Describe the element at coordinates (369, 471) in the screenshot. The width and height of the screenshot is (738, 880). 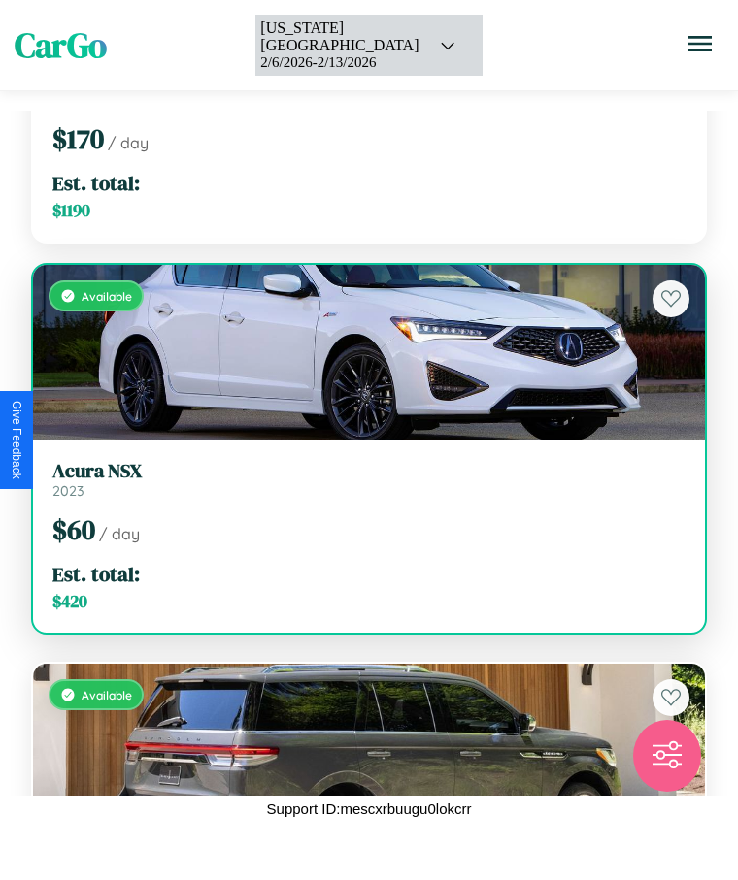
I see `h3: Acura NSX` at that location.